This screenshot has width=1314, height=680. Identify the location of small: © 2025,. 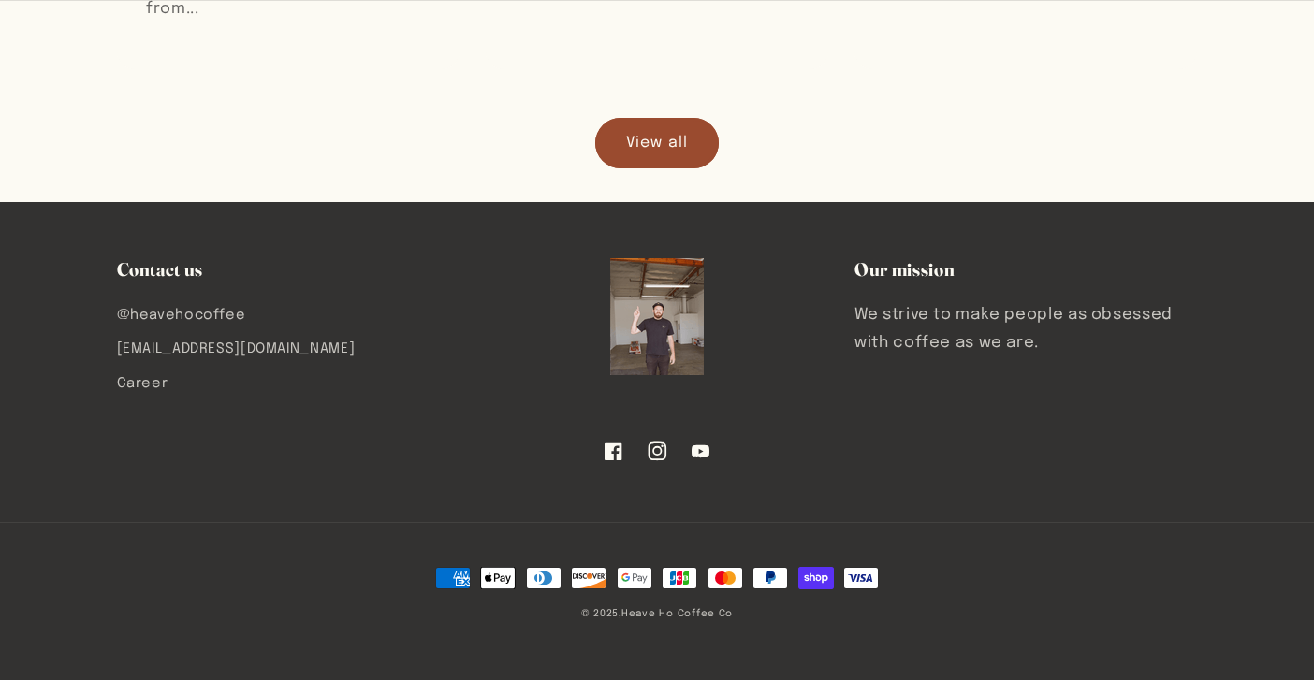
(657, 614).